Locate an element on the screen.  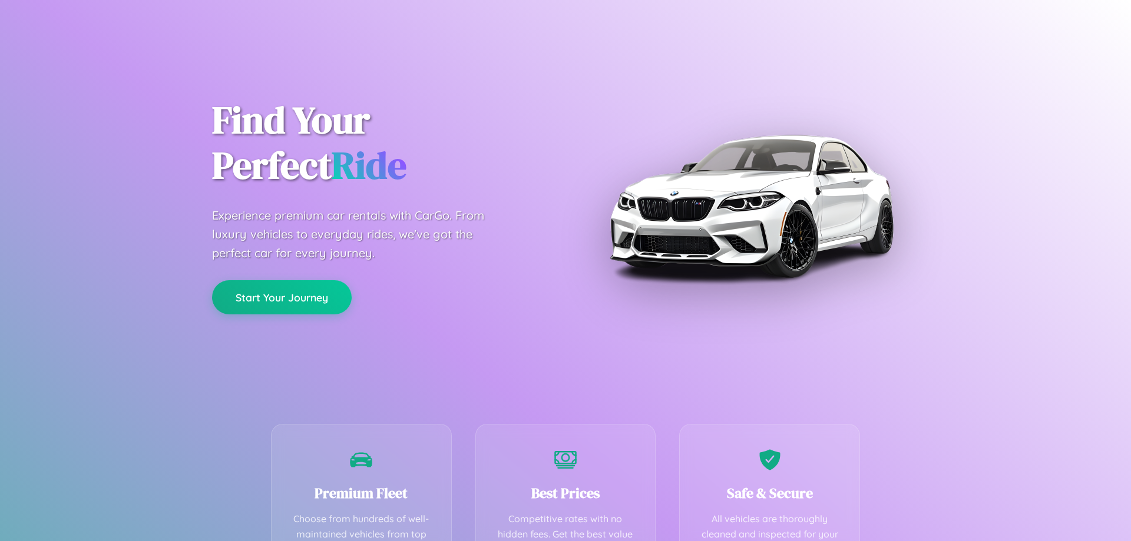
h1: Find Your Perfect is located at coordinates (380, 143).